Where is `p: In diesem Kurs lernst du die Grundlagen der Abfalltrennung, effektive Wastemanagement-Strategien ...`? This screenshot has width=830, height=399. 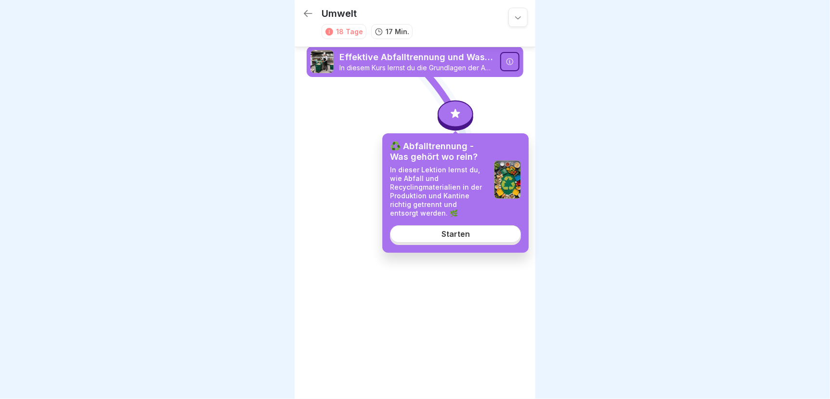 p: In diesem Kurs lernst du die Grundlagen der Abfalltrennung, effektive Wastemanagement-Strategien ... is located at coordinates (417, 68).